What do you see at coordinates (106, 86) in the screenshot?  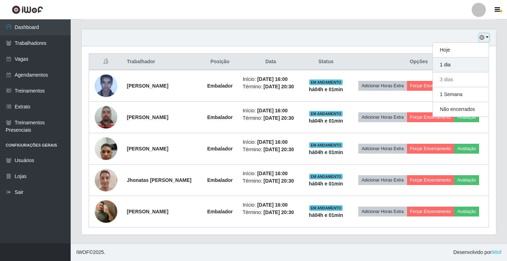 I see `img: 1673386012464.jpeg` at bounding box center [106, 86].